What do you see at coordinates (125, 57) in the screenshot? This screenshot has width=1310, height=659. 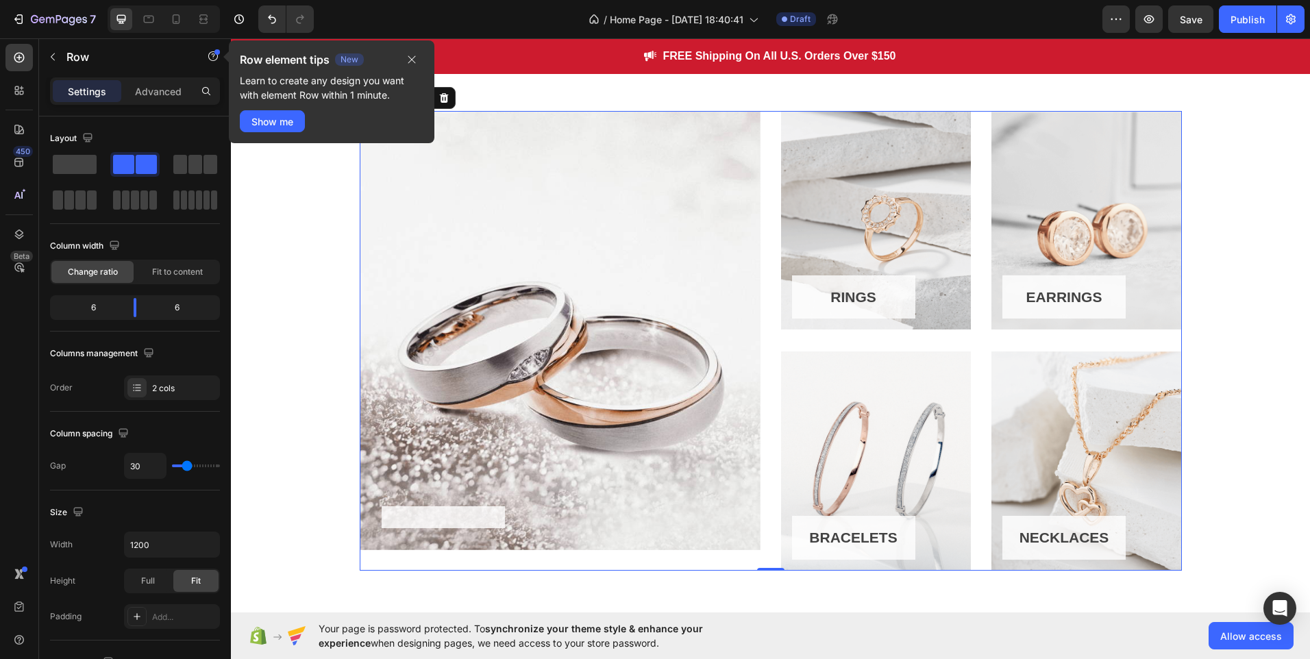 I see `p: Row` at bounding box center [125, 57].